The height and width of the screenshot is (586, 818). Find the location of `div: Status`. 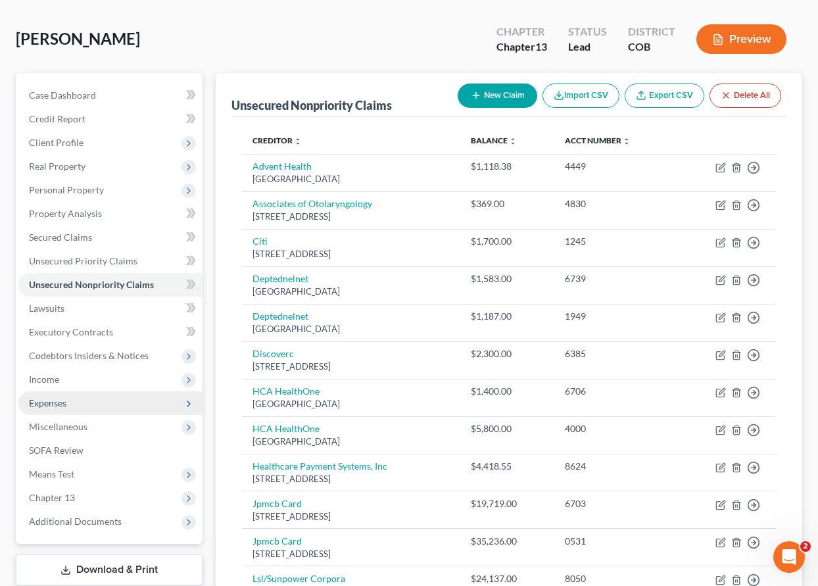

div: Status is located at coordinates (588, 32).